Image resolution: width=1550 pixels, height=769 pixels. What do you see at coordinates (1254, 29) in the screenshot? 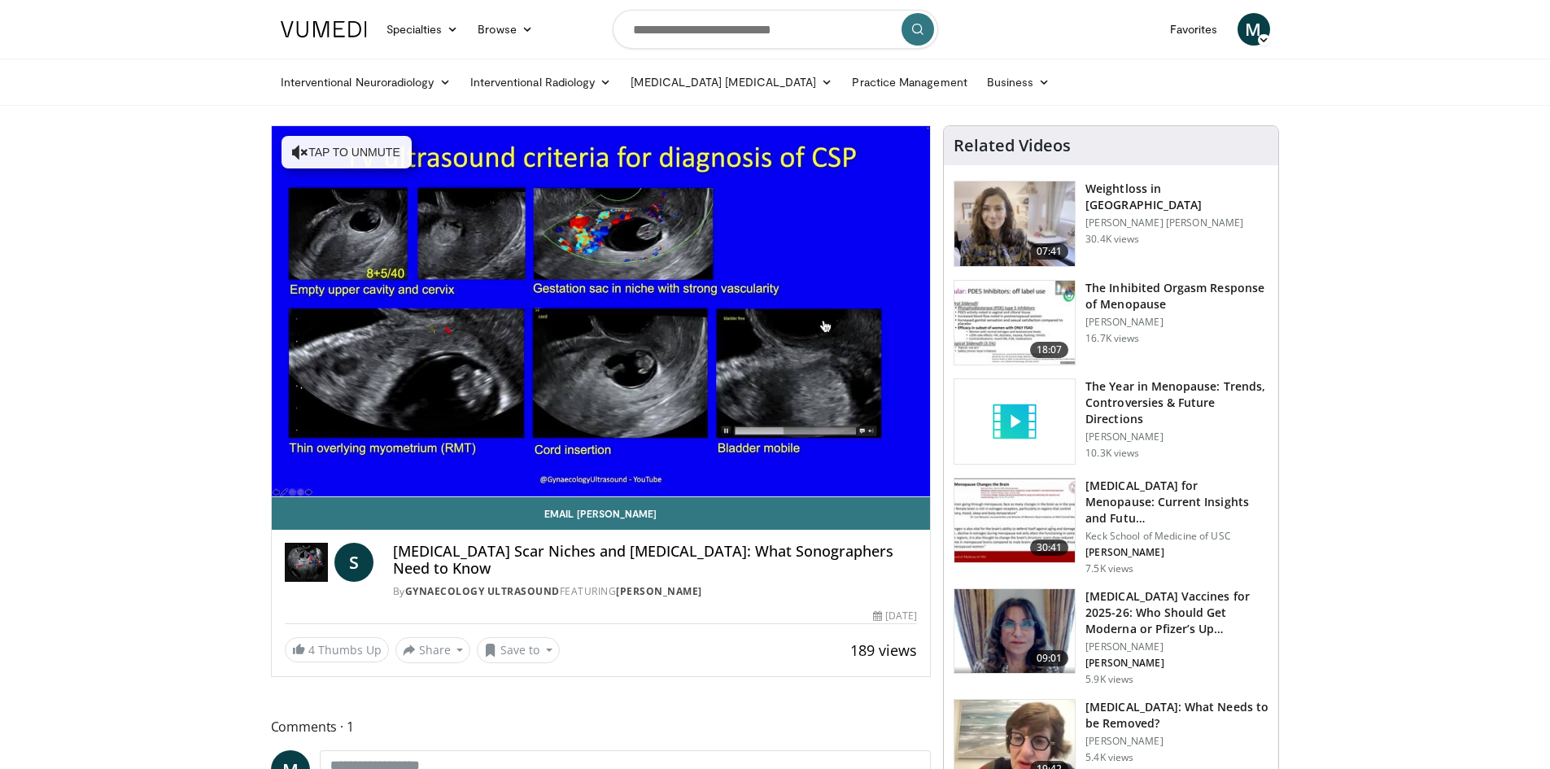
I see `span: M` at bounding box center [1254, 29].